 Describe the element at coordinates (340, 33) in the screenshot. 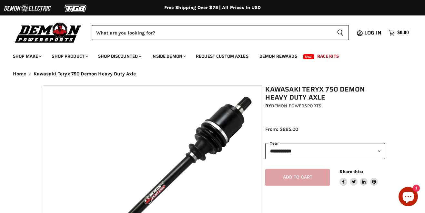

I see `button: Search` at that location.